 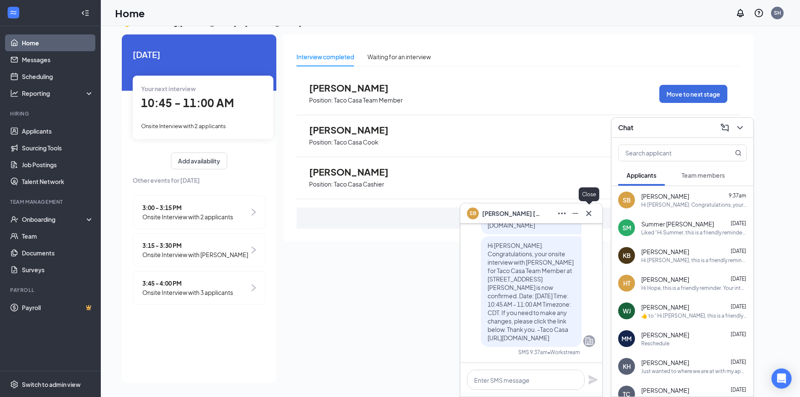 I want to click on p: Taco Casa Cashier, so click(x=359, y=184).